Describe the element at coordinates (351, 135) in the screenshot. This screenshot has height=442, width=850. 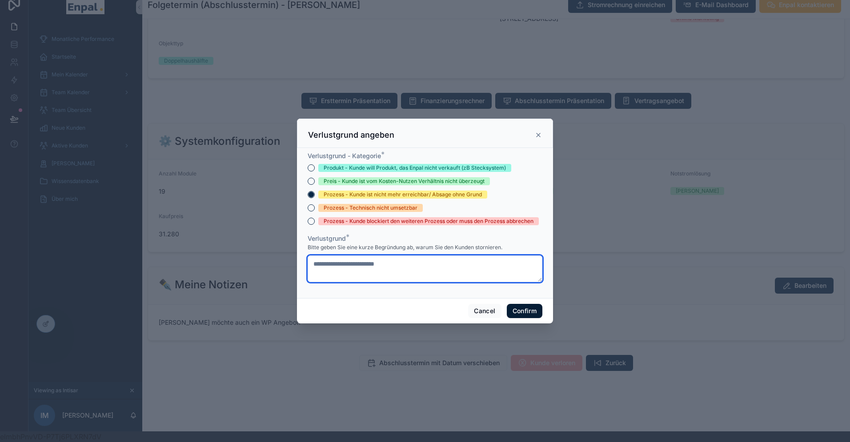
I see `h3: Verlustgrund angeben` at that location.